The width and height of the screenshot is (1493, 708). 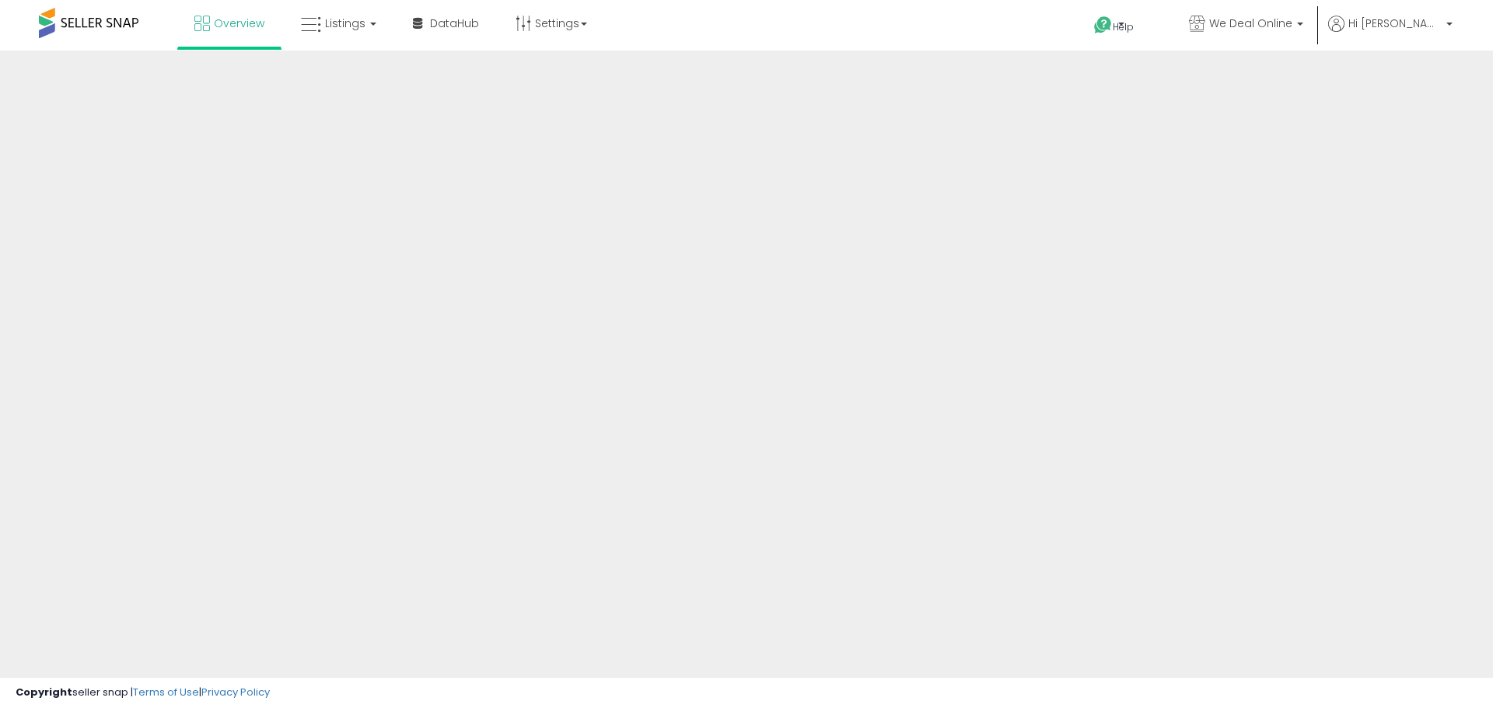 What do you see at coordinates (454, 23) in the screenshot?
I see `span: DataHub` at bounding box center [454, 23].